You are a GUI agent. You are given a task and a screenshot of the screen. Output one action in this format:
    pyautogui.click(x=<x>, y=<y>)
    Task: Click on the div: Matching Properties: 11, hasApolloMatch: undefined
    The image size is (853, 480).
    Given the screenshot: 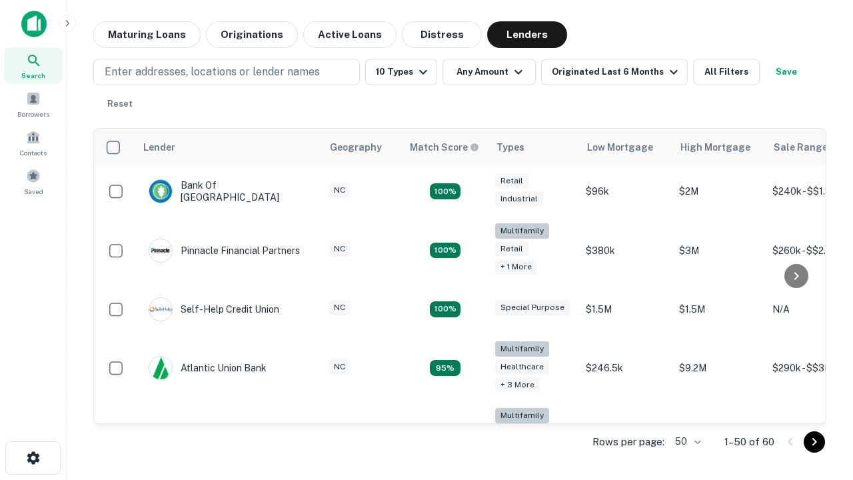 What is the action you would take?
    pyautogui.click(x=445, y=309)
    